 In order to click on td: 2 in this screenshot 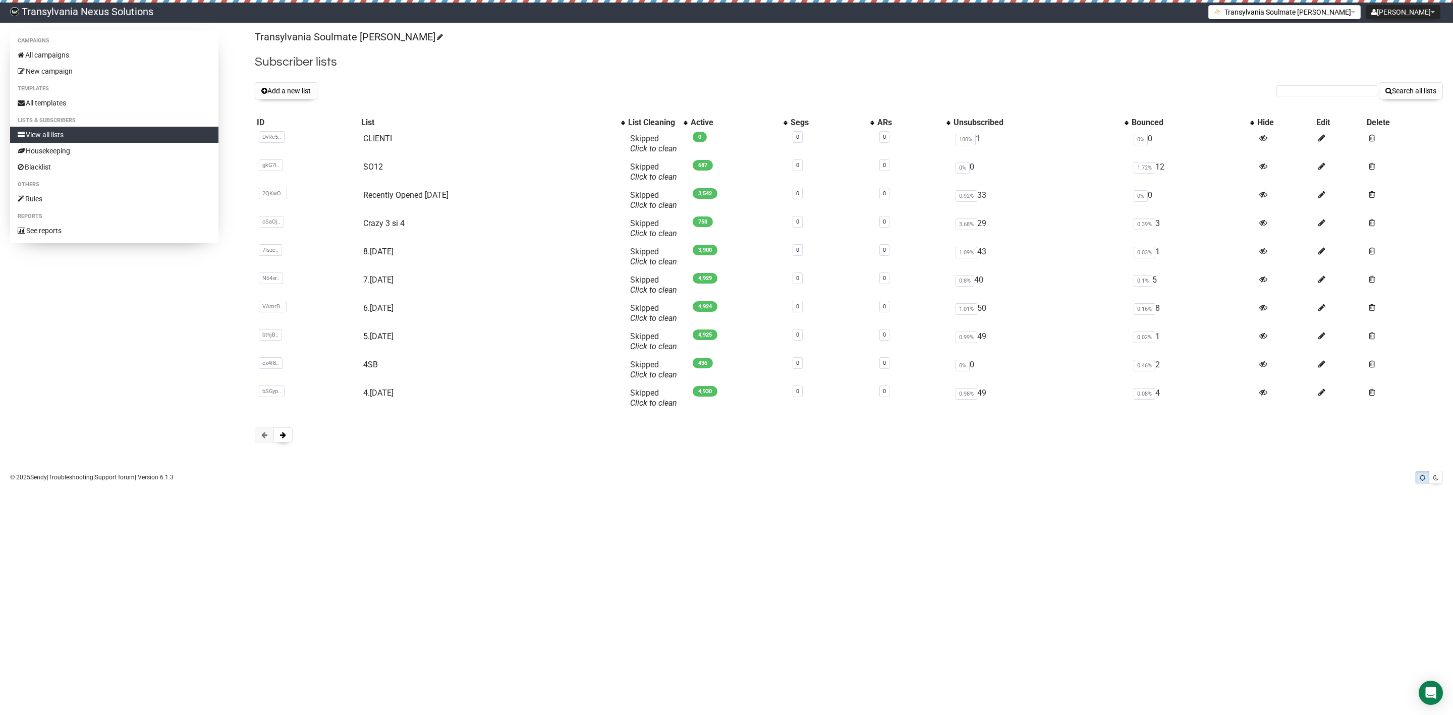, I will do `click(1192, 370)`.